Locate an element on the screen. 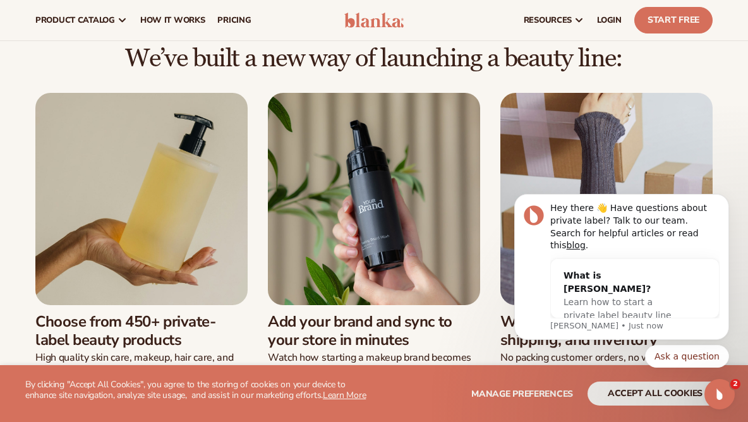 This screenshot has height=422, width=748. a: logo is located at coordinates (374, 20).